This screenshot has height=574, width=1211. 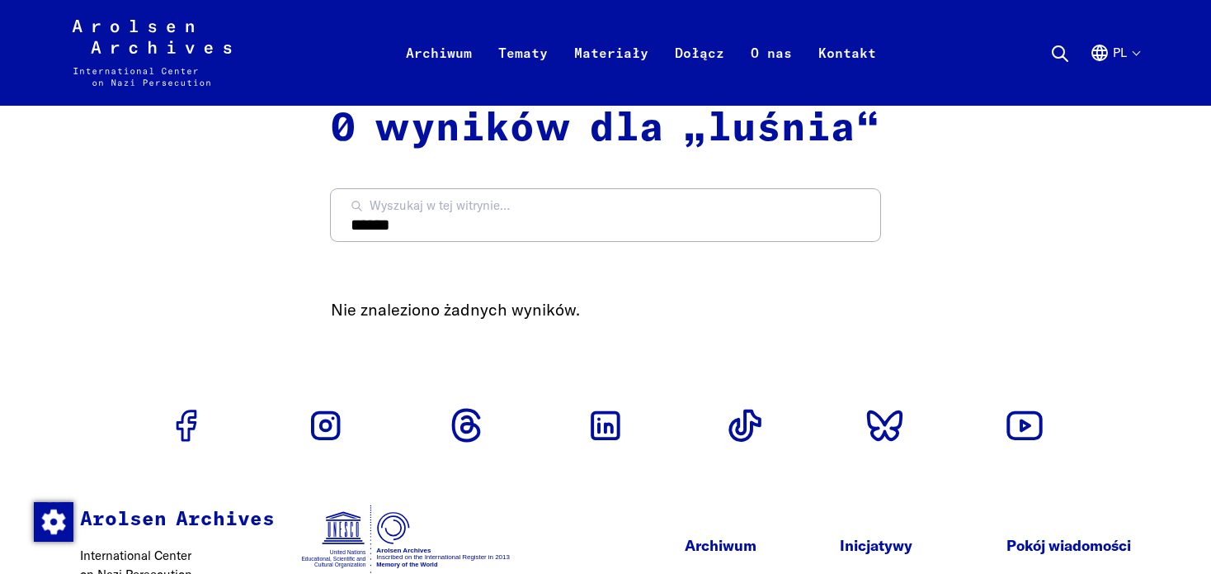 What do you see at coordinates (177, 519) in the screenshot?
I see `strong: Arolsen Archives` at bounding box center [177, 519].